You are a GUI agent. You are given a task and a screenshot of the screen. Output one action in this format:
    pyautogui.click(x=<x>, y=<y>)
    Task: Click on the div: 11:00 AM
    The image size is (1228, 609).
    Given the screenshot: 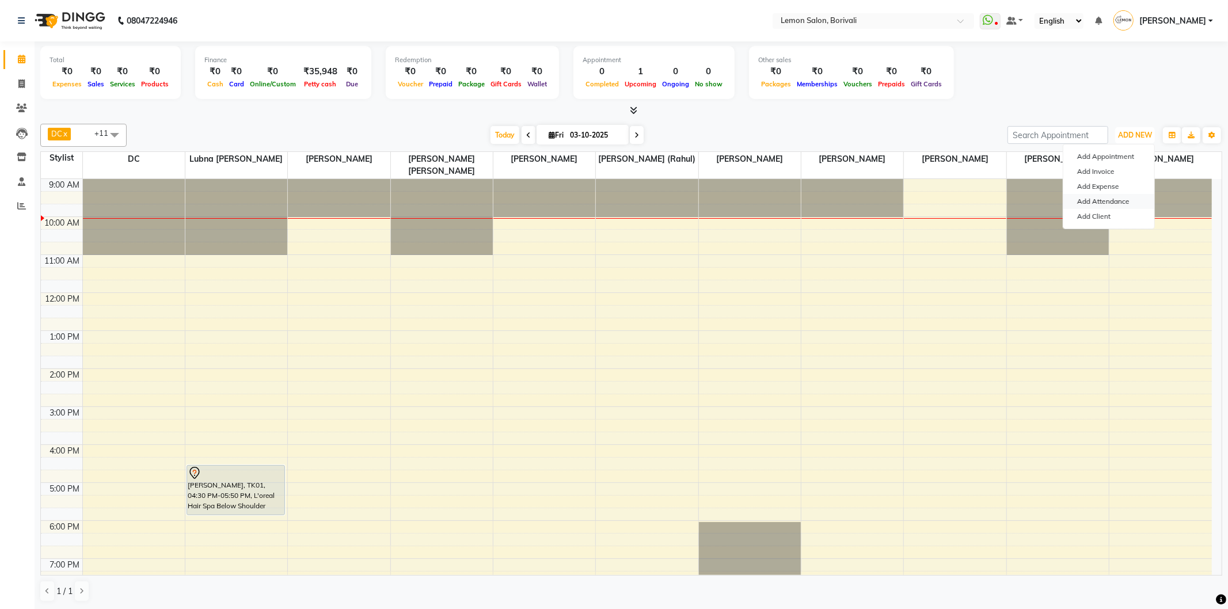 What is the action you would take?
    pyautogui.click(x=62, y=261)
    